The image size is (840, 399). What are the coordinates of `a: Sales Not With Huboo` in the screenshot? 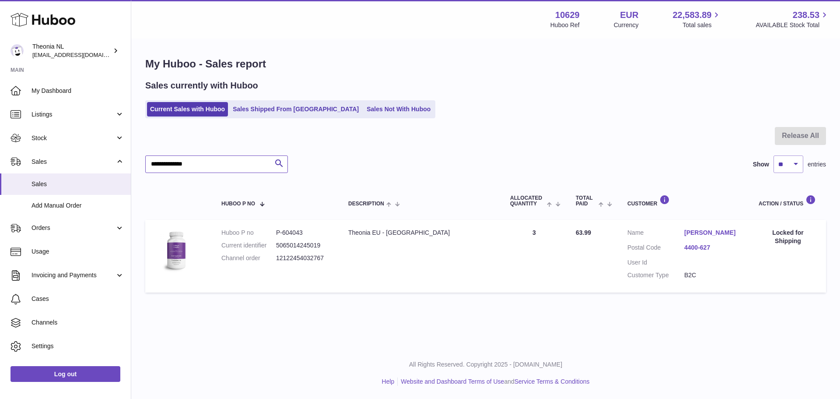 It's located at (399, 109).